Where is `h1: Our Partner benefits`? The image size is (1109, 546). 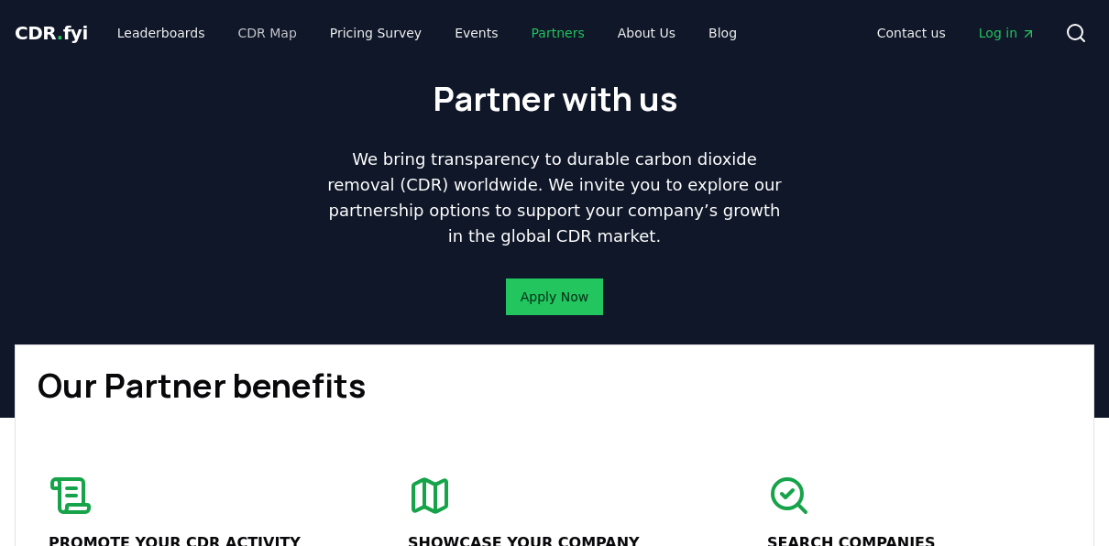 h1: Our Partner benefits is located at coordinates (554, 386).